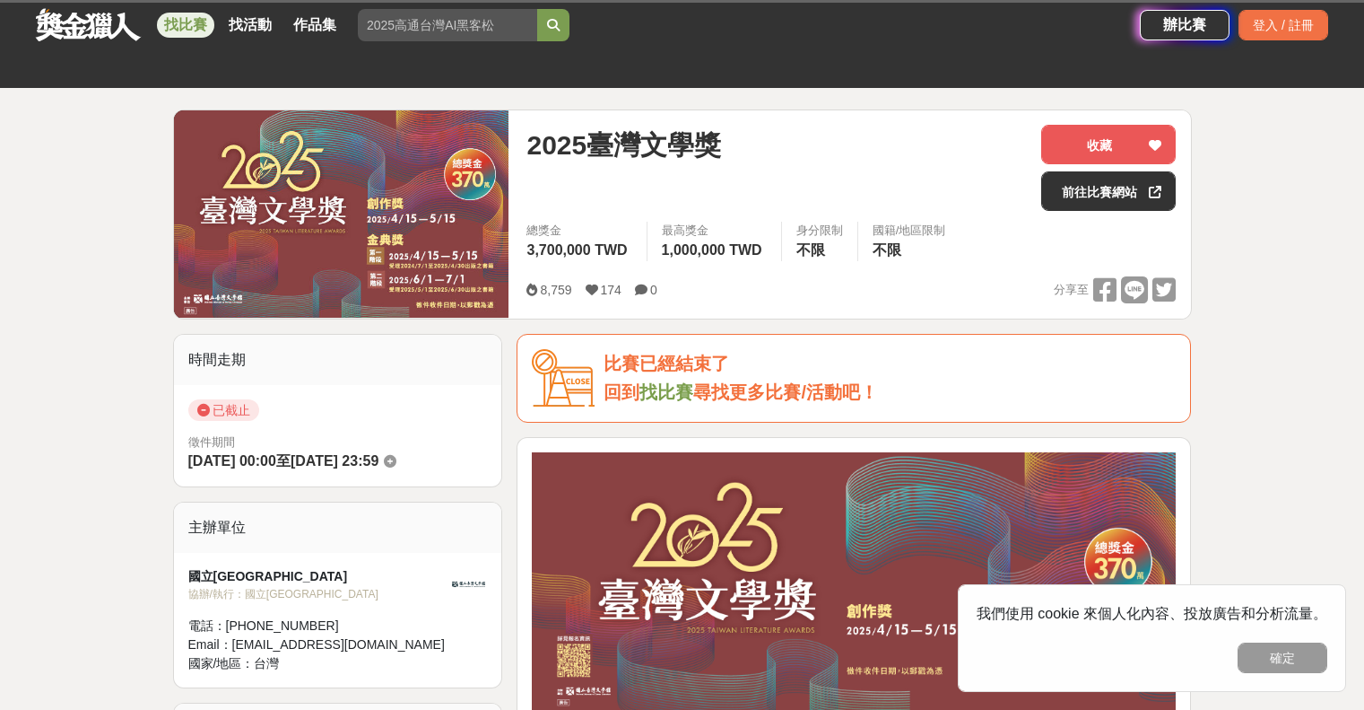 The image size is (1364, 710). What do you see at coordinates (910, 231) in the screenshot?
I see `div: 國籍/地區限制` at bounding box center [910, 231].